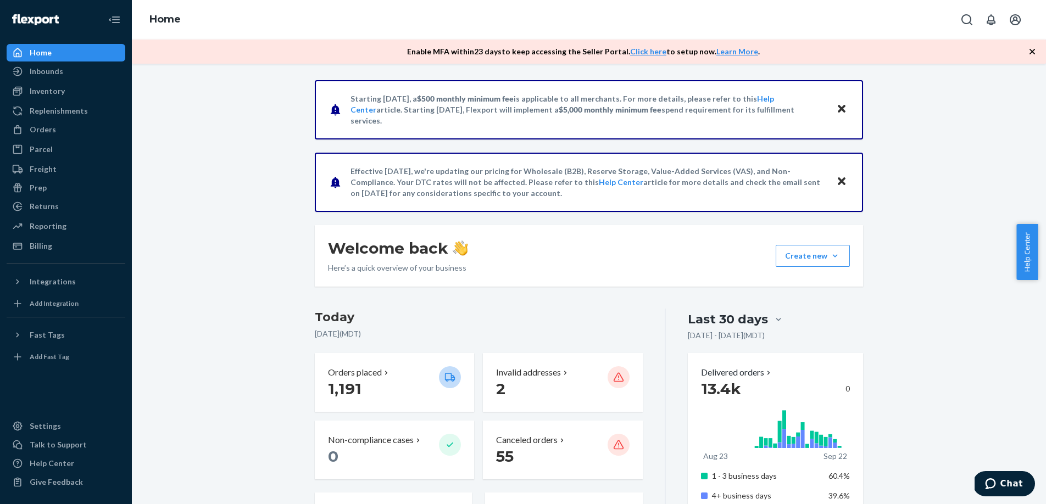 The width and height of the screenshot is (1046, 504). What do you see at coordinates (58, 445) in the screenshot?
I see `div: Talk to Support` at bounding box center [58, 445].